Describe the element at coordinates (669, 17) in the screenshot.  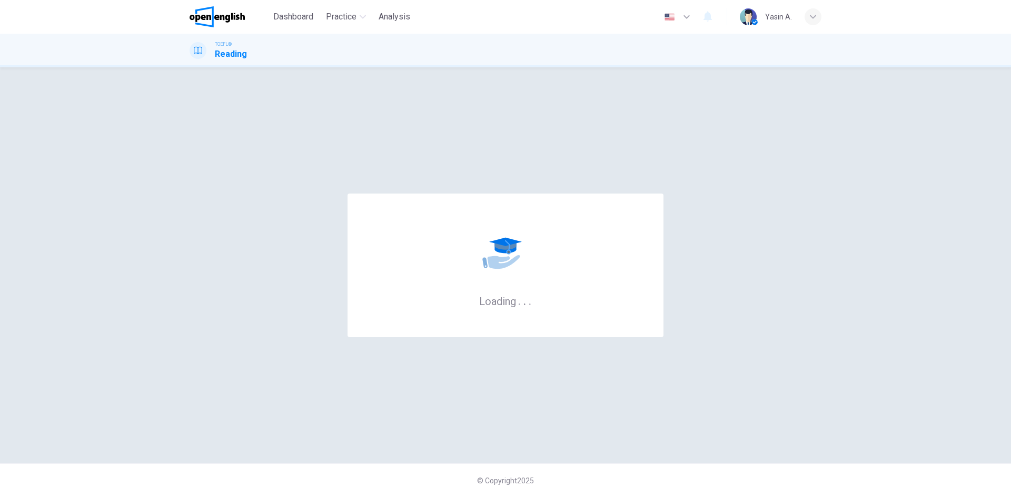
I see `img: en` at that location.